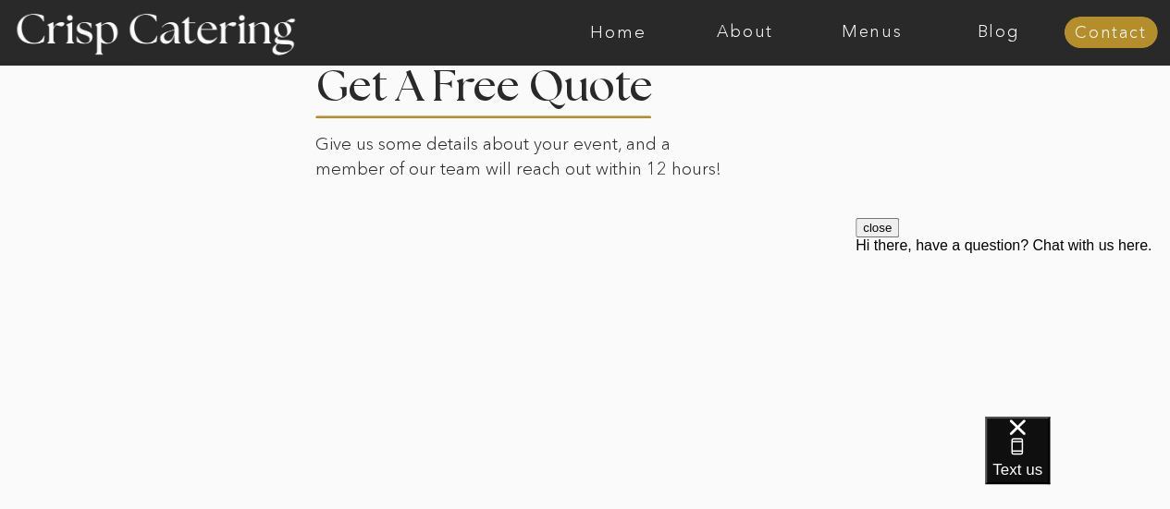 The height and width of the screenshot is (509, 1170). I want to click on a: Home, so click(618, 32).